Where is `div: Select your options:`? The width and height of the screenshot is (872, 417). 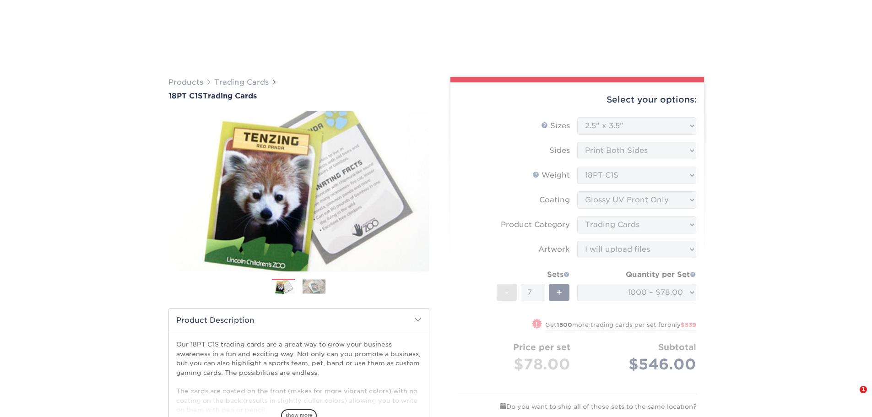 div: Select your options: is located at coordinates (577, 100).